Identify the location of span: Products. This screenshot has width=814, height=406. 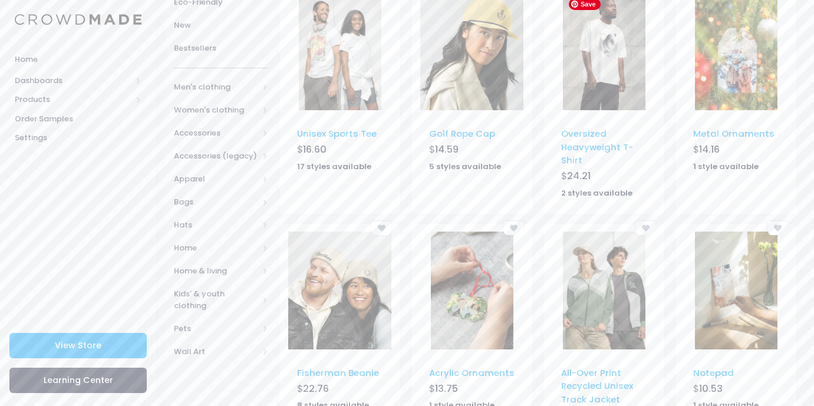
(73, 100).